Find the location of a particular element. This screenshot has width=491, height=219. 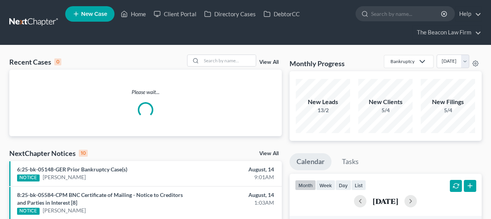

div: 13/2 is located at coordinates (323, 111).